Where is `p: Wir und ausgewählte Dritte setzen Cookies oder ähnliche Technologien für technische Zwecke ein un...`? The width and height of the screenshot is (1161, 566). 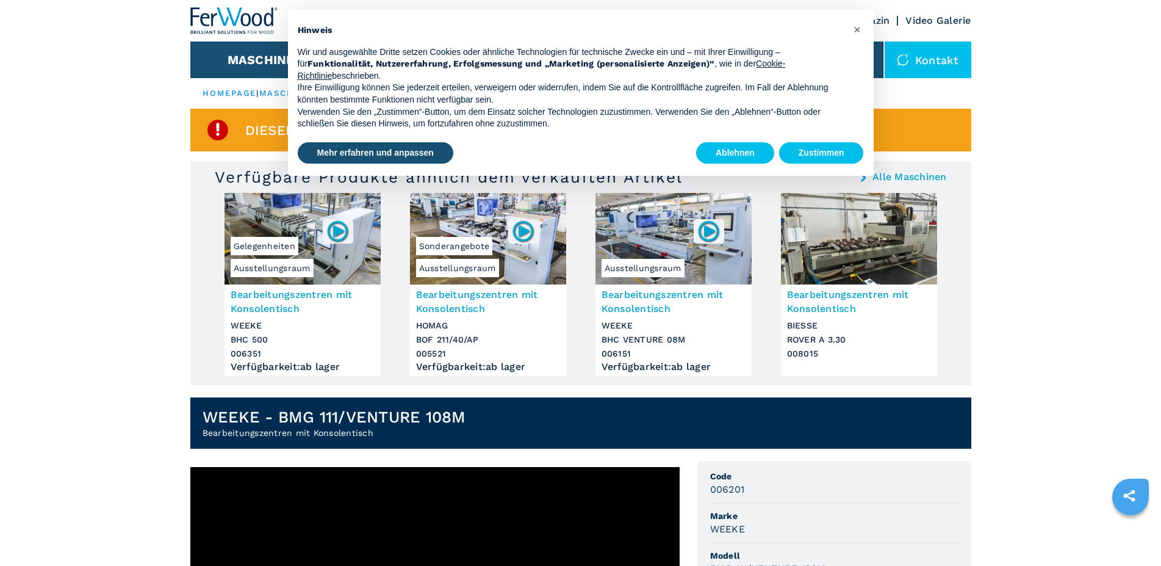 p: Wir und ausgewählte Dritte setzen Cookies oder ähnliche Technologien für technische Zwecke ein un... is located at coordinates (571, 64).